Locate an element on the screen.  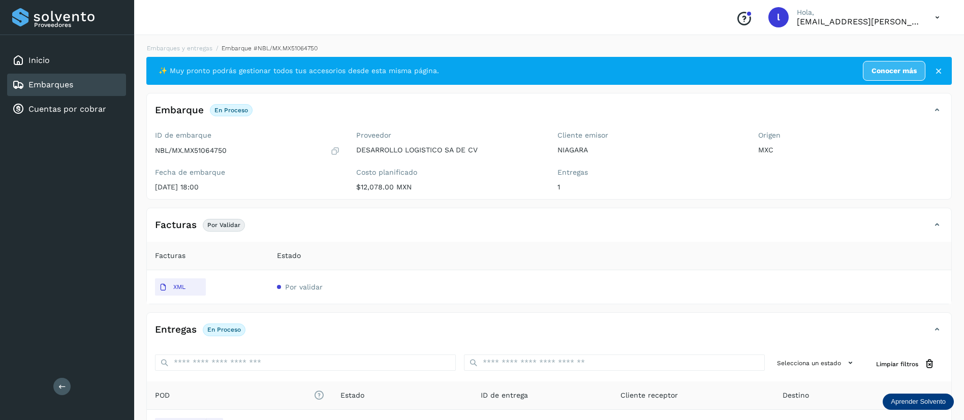
nav: breadcrumb is located at coordinates (549, 48).